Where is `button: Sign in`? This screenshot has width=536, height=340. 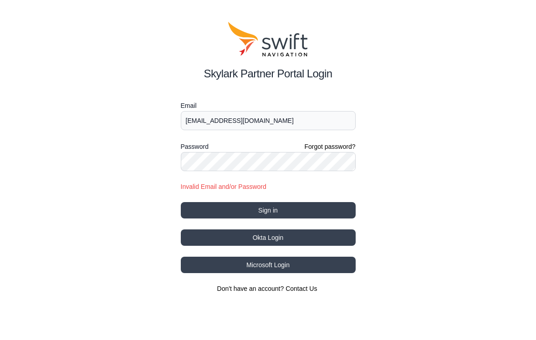
button: Sign in is located at coordinates (268, 210).